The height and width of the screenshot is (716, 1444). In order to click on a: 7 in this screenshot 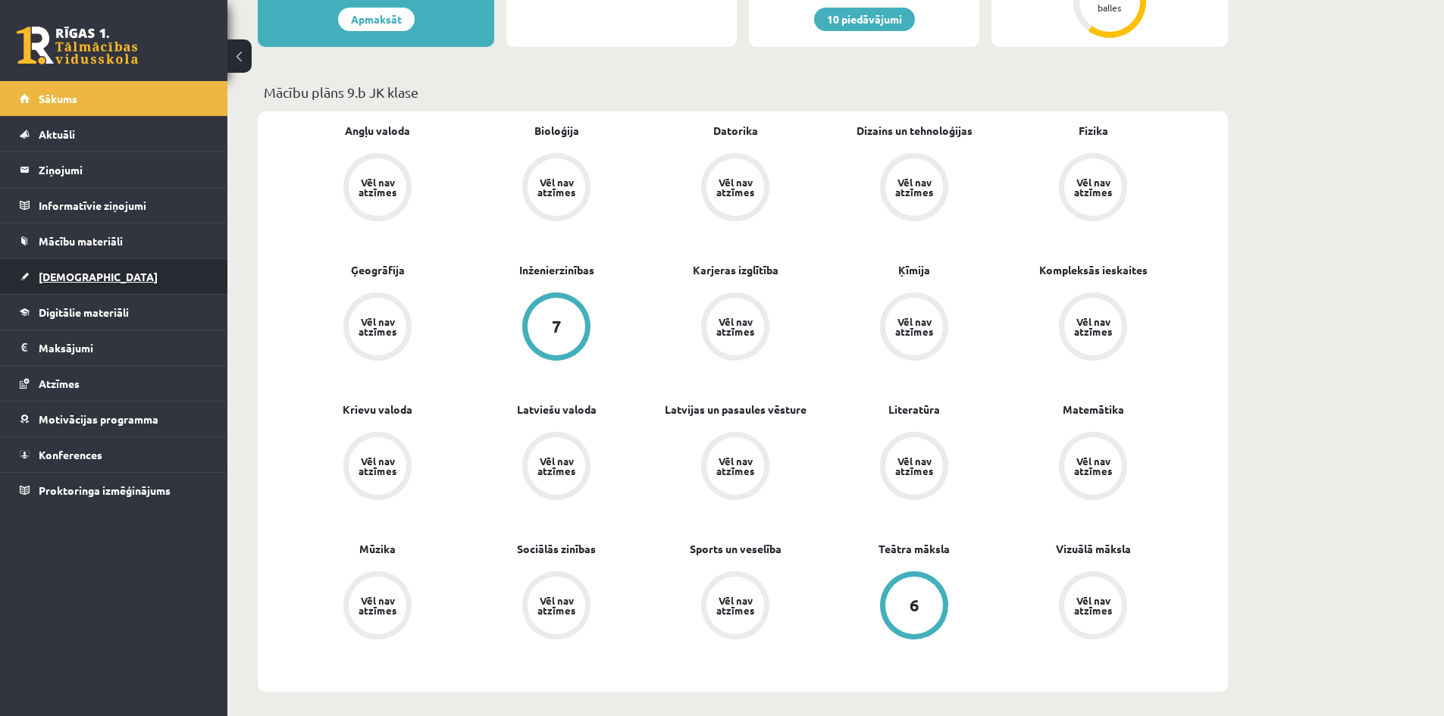, I will do `click(556, 328)`.